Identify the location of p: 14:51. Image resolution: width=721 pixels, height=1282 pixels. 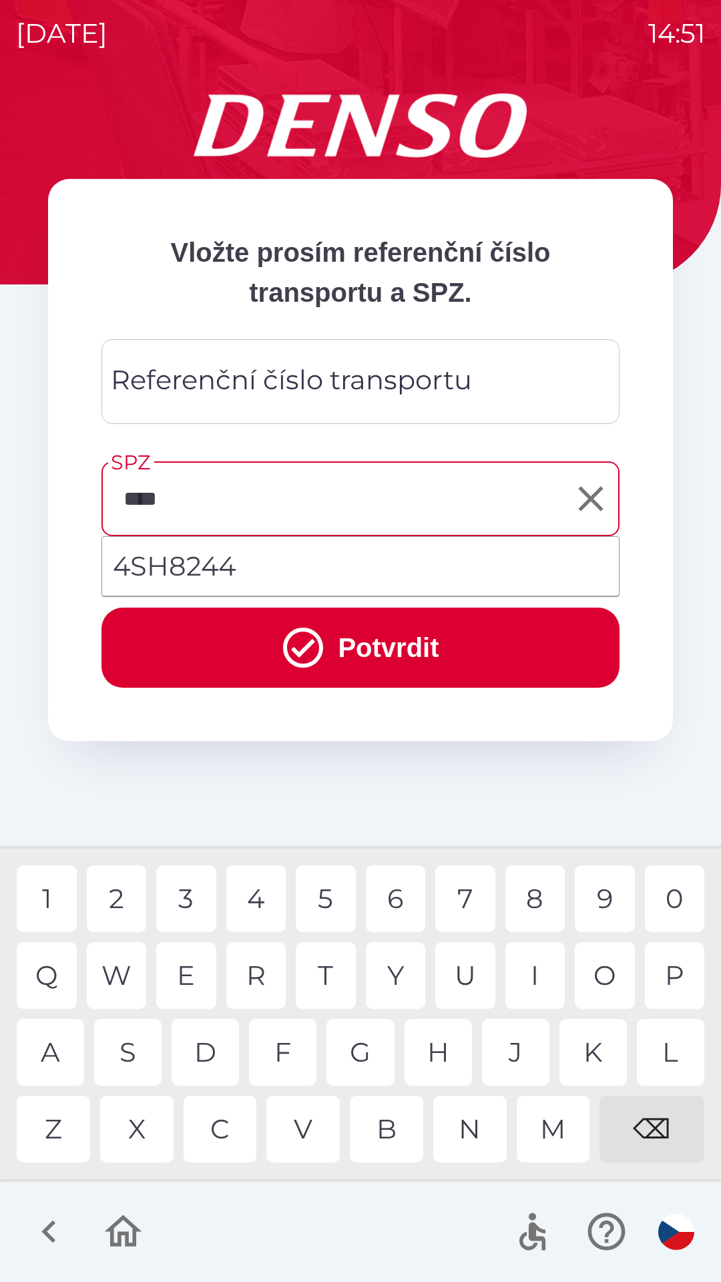
(676, 33).